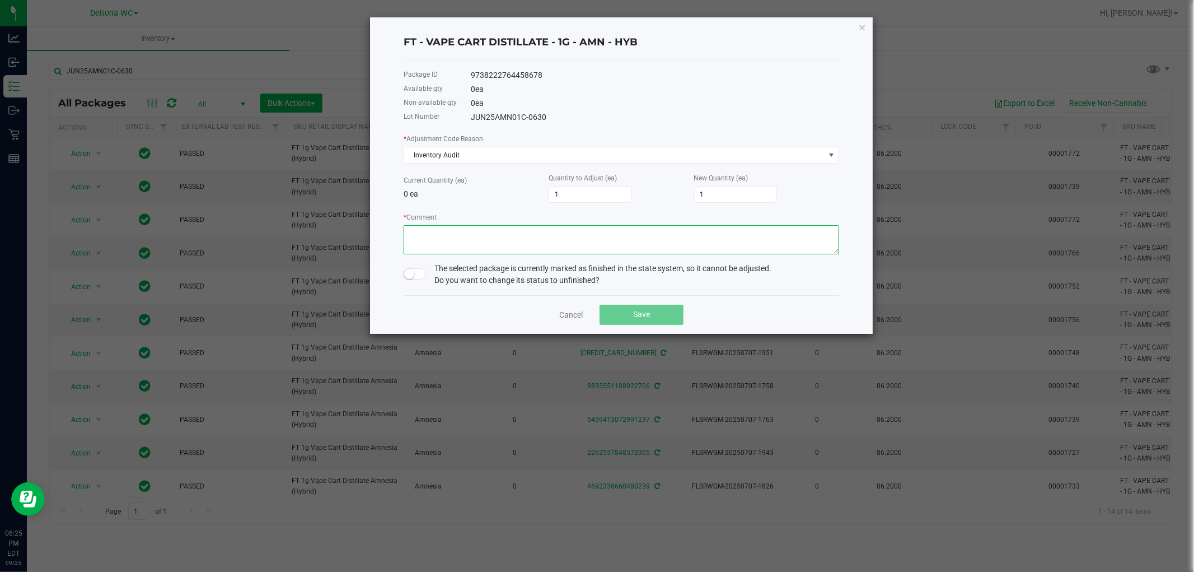  Describe the element at coordinates (583, 178) in the screenshot. I see `label: Quantity to Adjust (ea)` at that location.